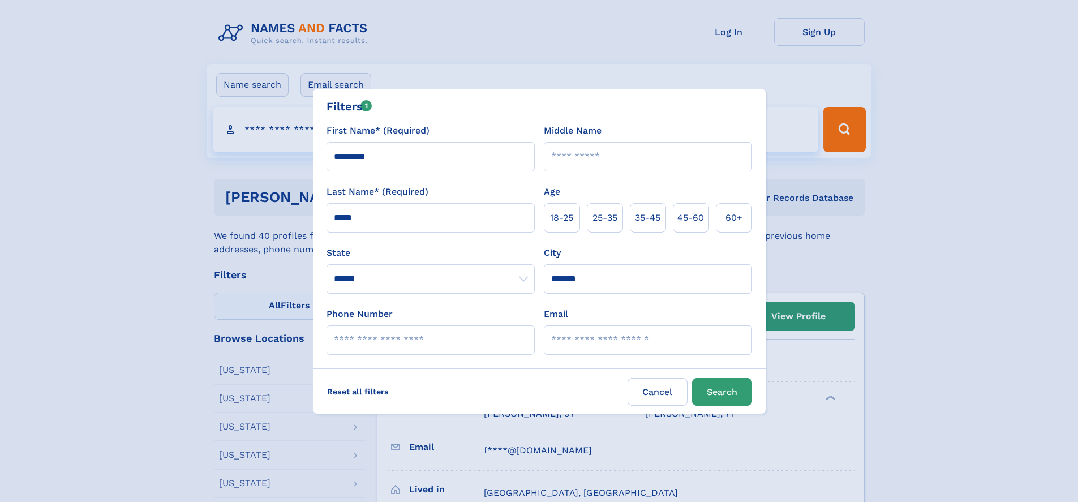 This screenshot has height=502, width=1078. Describe the element at coordinates (430, 253) in the screenshot. I see `label: State` at that location.